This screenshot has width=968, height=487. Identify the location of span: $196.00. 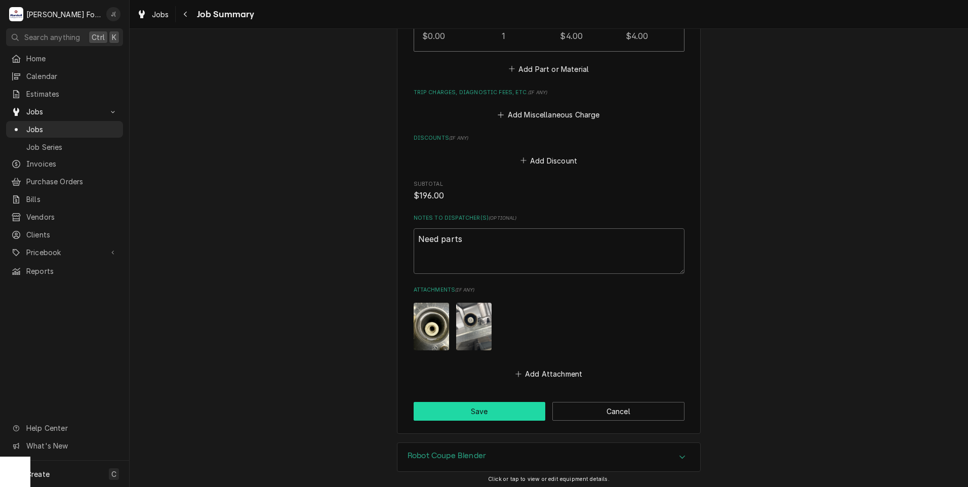
(429, 195).